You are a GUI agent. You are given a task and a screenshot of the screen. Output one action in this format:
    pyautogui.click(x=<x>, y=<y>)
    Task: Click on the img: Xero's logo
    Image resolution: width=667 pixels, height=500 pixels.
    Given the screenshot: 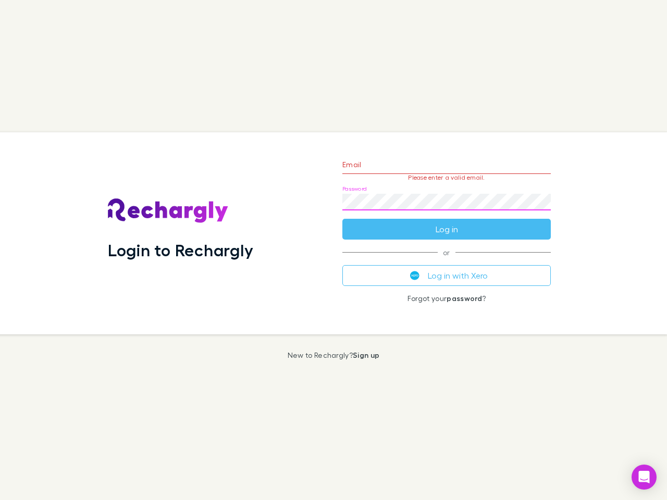 What is the action you would take?
    pyautogui.click(x=415, y=276)
    